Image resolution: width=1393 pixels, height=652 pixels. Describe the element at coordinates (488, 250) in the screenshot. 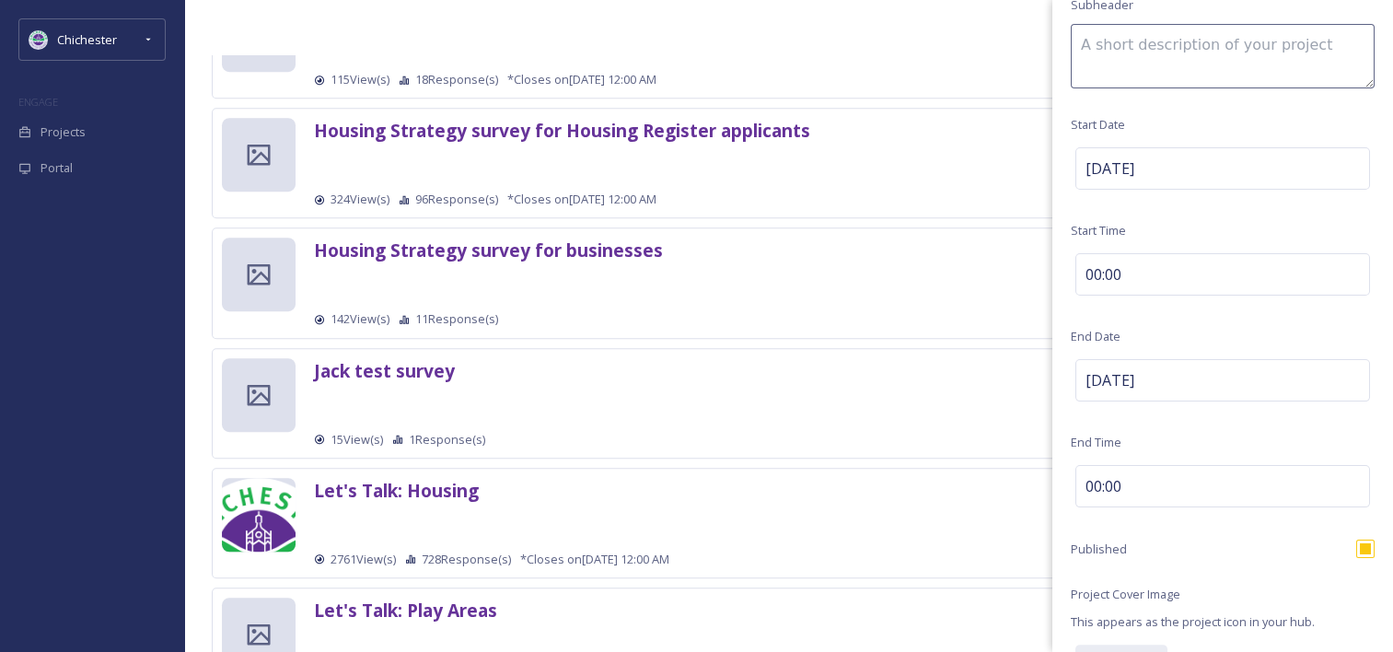

I see `strong: Housing Strategy survey for businesses` at that location.